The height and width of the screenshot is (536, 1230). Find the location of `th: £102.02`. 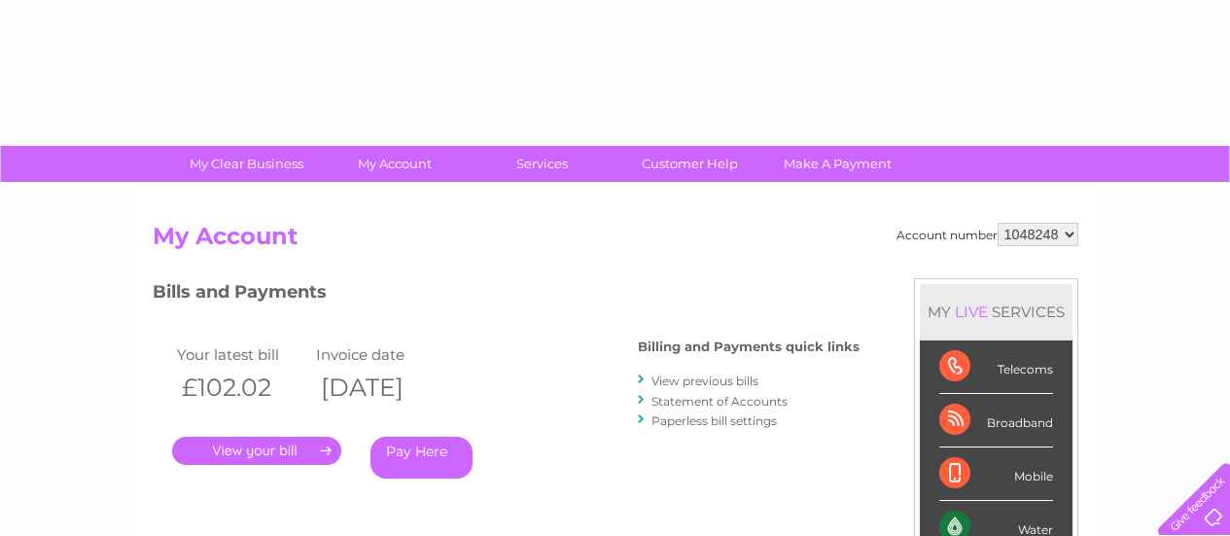

th: £102.02 is located at coordinates (242, 387).